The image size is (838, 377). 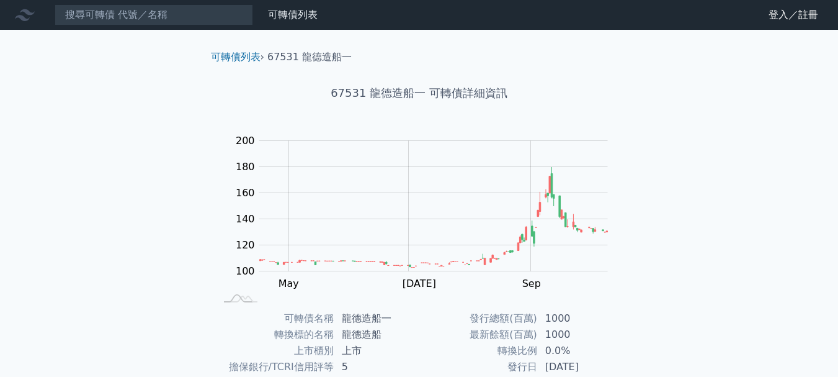 I want to click on tspan: May, so click(x=288, y=283).